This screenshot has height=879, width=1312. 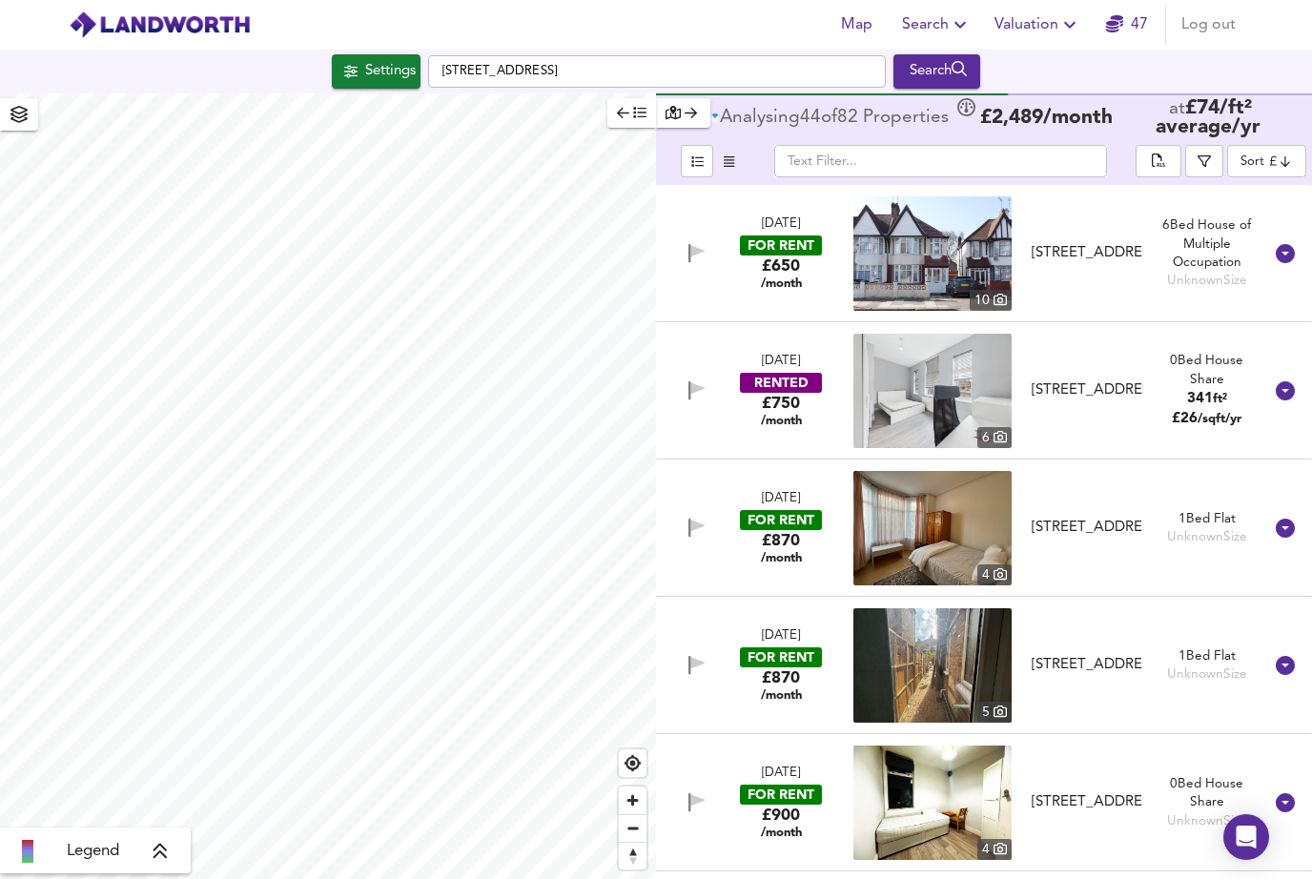 I want to click on div: Analysing, so click(x=760, y=118).